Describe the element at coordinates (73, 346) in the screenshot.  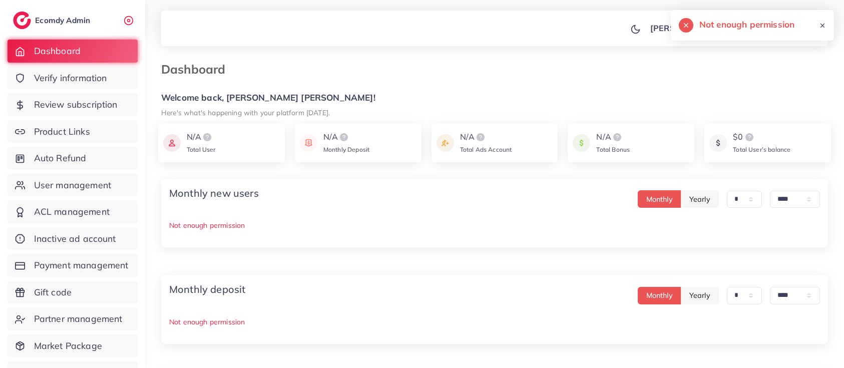
I see `a: Market Package` at that location.